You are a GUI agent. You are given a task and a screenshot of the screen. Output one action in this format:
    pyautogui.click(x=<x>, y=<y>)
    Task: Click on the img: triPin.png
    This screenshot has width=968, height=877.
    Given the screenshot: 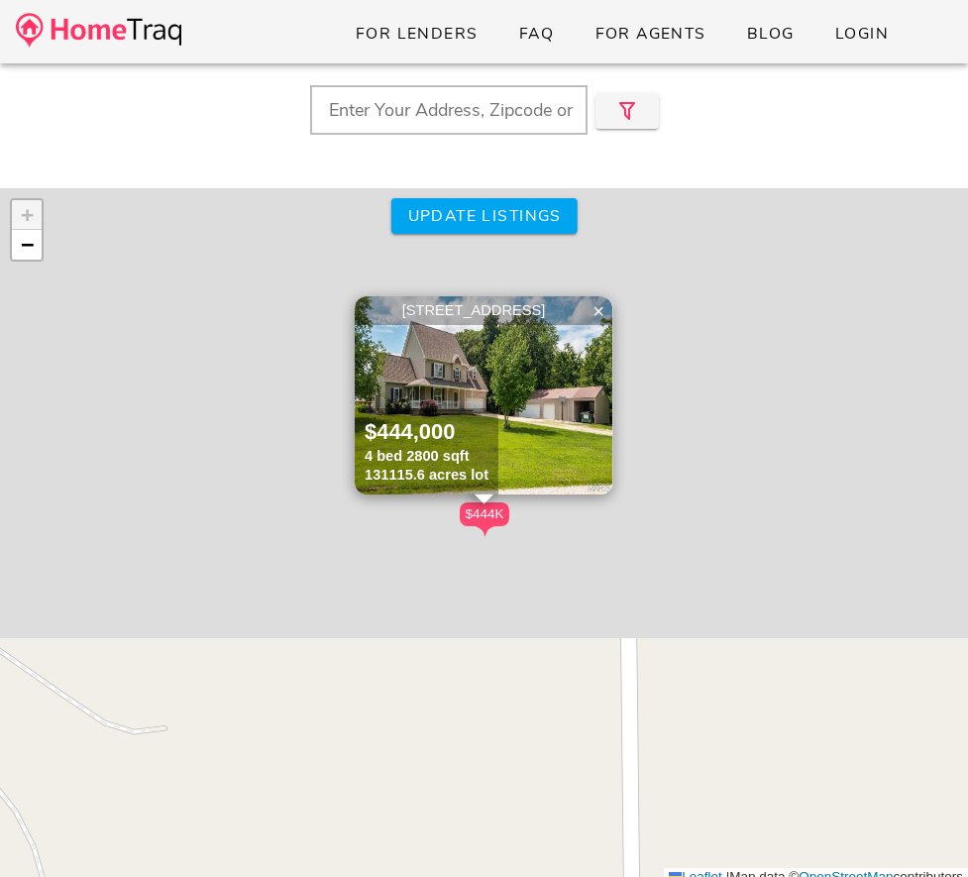 What is the action you would take?
    pyautogui.click(x=485, y=531)
    